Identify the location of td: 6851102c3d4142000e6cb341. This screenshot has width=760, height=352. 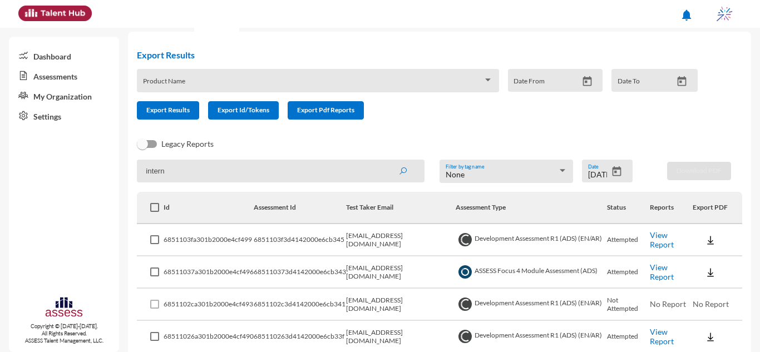
(300, 305).